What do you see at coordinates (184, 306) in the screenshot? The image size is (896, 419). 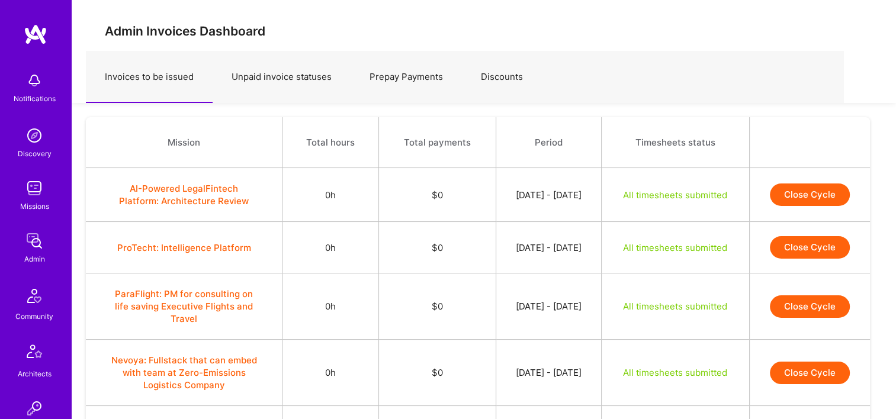 I see `button: ParaFlight: PM for consulting on life saving Executive Flights and Travel` at bounding box center [184, 306].